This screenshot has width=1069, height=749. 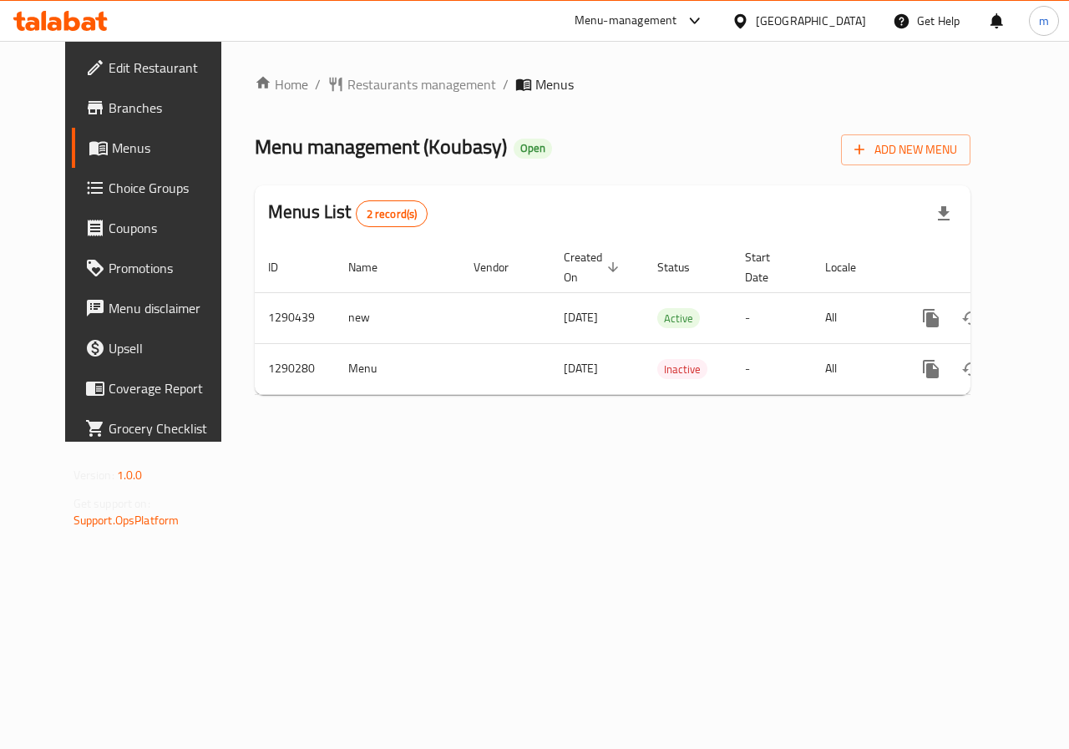 What do you see at coordinates (158, 188) in the screenshot?
I see `a: Choice Groups` at bounding box center [158, 188].